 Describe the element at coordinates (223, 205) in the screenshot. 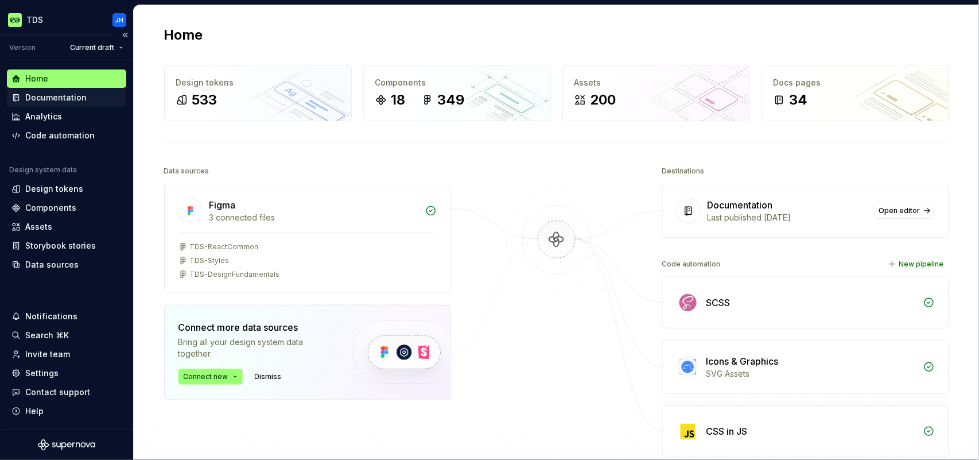

I see `div: Figma` at that location.